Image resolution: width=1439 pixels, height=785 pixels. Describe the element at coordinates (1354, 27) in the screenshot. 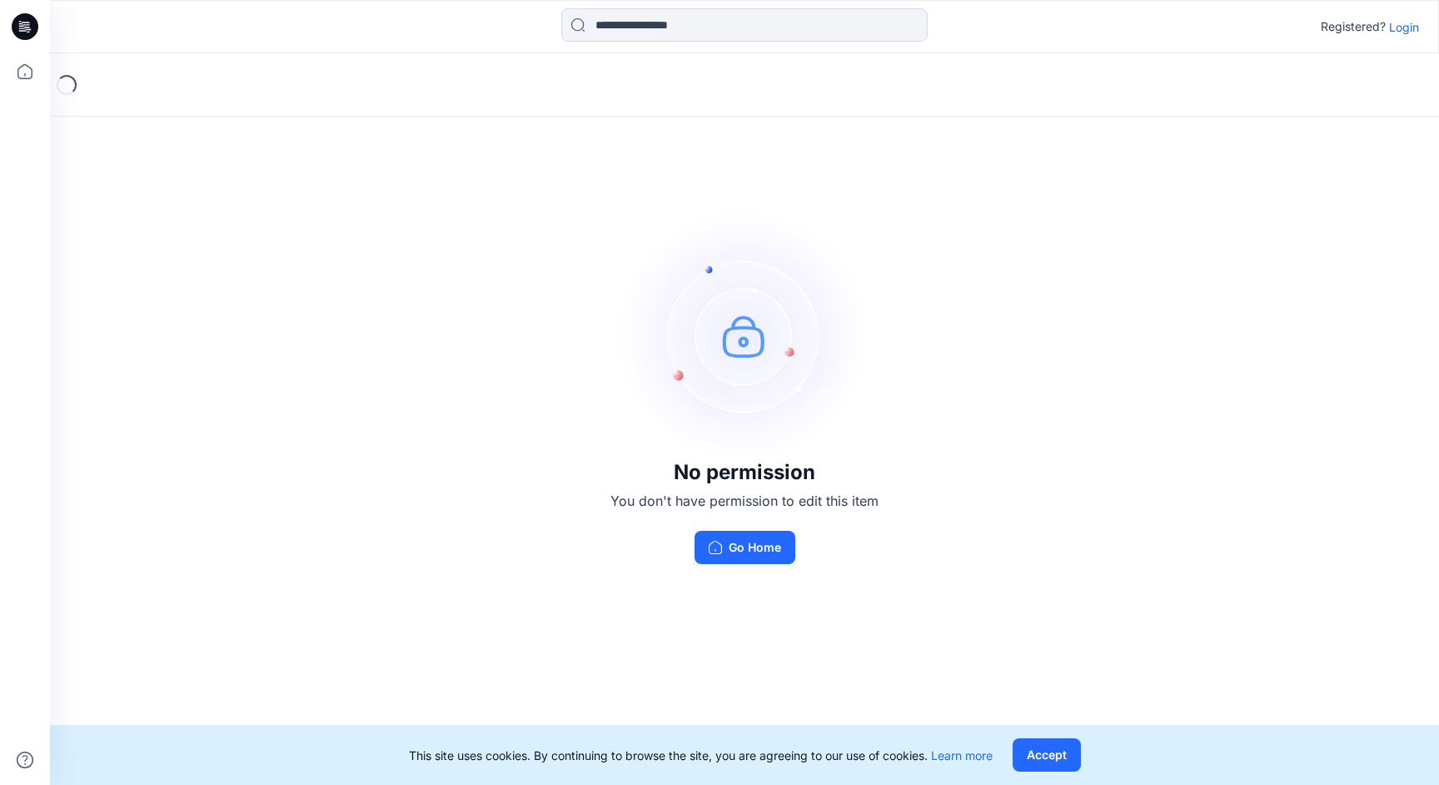

I see `p: Registered?` at that location.